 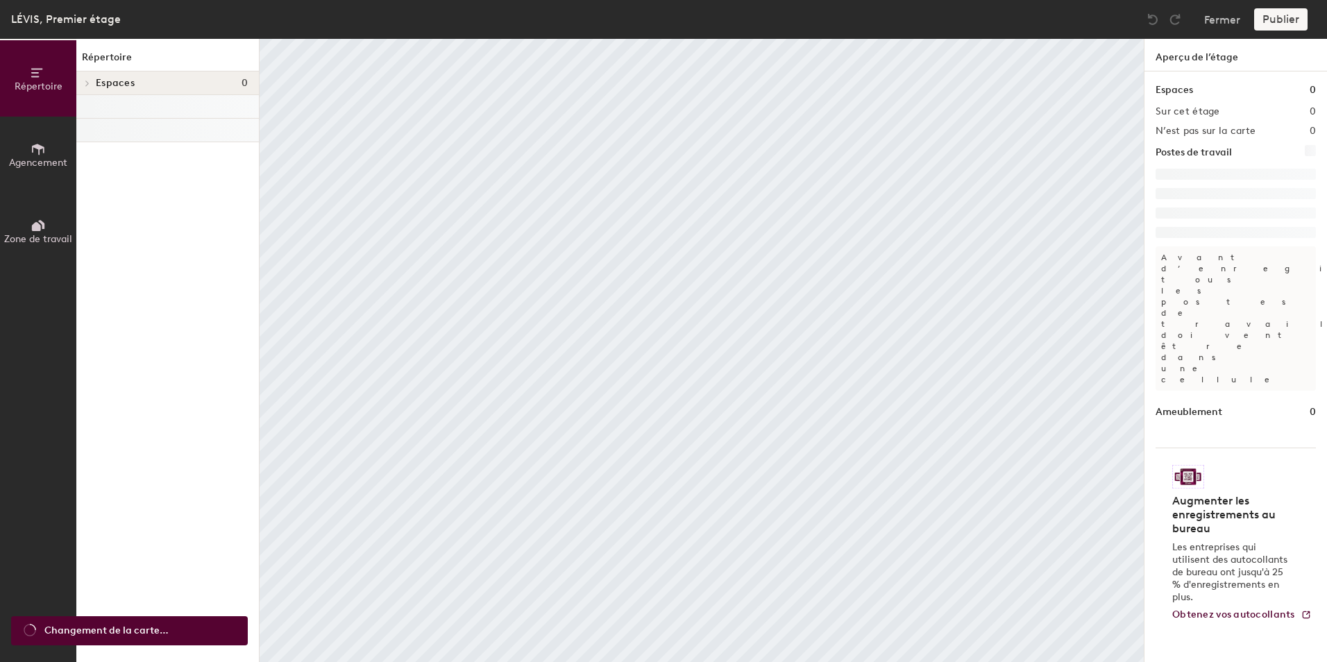 What do you see at coordinates (1206, 131) in the screenshot?
I see `h2: N’est pas sur la carte` at bounding box center [1206, 131].